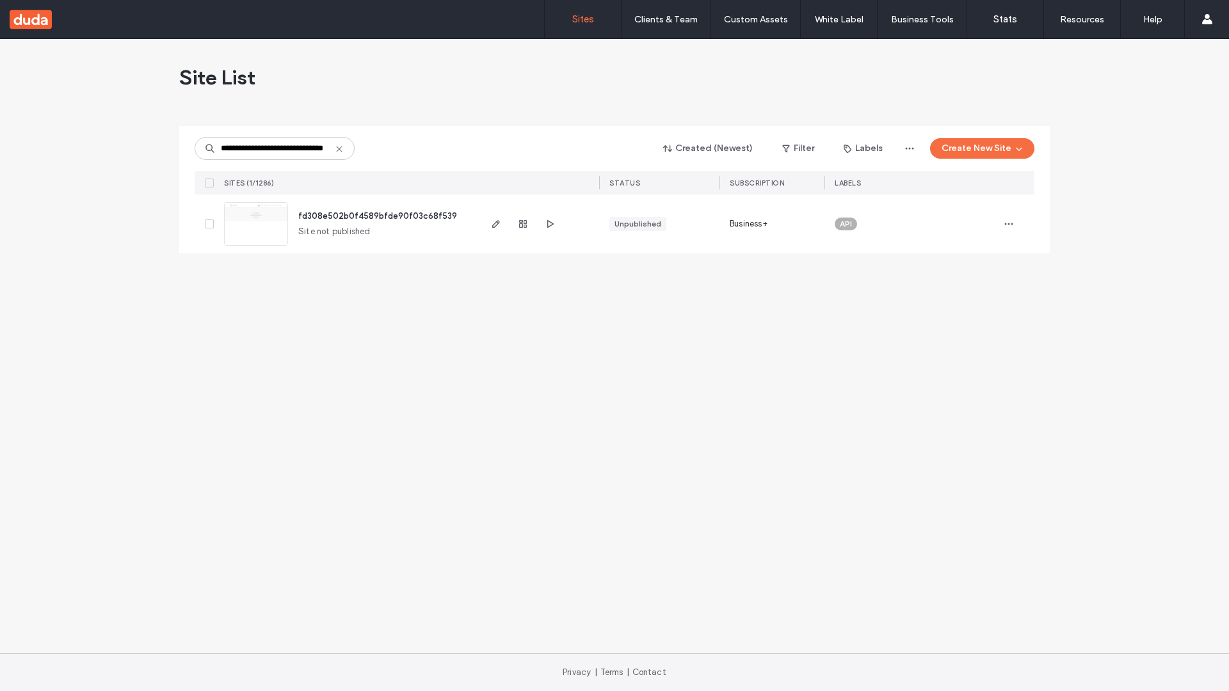 This screenshot has width=1229, height=691. Describe the element at coordinates (756, 19) in the screenshot. I see `label: Custom Assets` at that location.